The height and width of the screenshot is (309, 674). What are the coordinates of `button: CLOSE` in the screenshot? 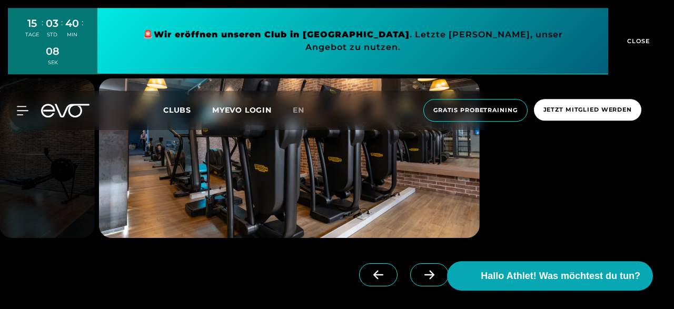 It's located at (638, 41).